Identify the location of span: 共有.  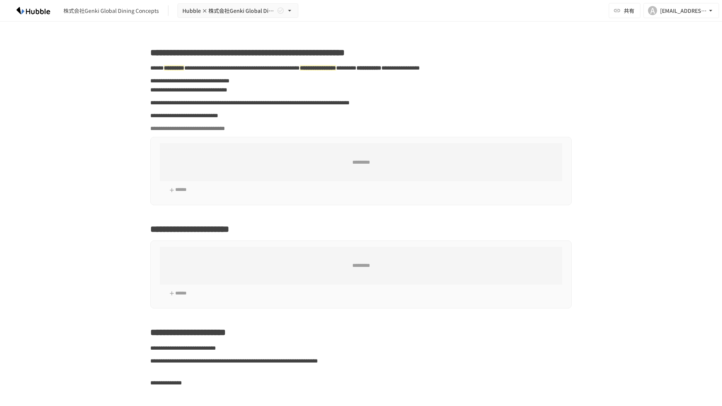
(630, 11).